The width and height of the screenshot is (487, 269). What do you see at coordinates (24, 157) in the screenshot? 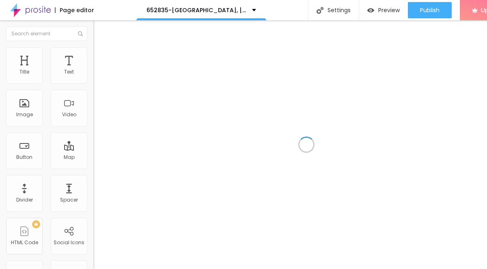
I see `div: Button` at bounding box center [24, 157].